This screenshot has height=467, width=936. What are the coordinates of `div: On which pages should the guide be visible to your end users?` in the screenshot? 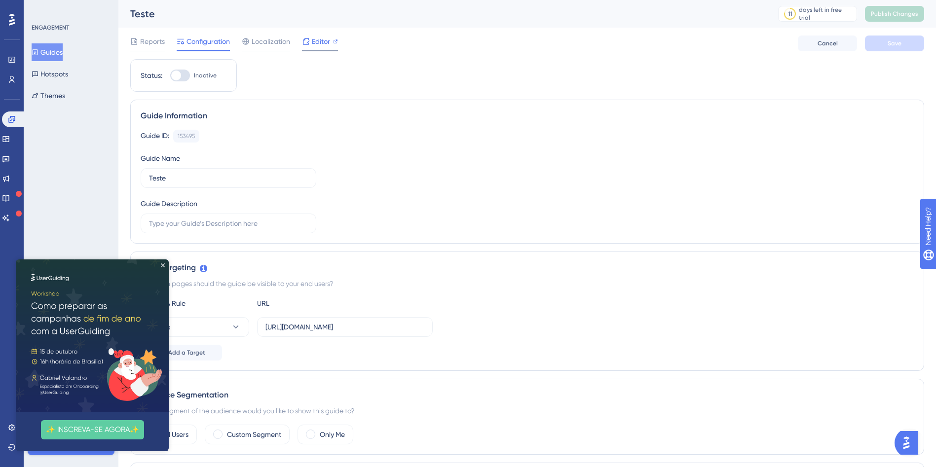 It's located at (527, 284).